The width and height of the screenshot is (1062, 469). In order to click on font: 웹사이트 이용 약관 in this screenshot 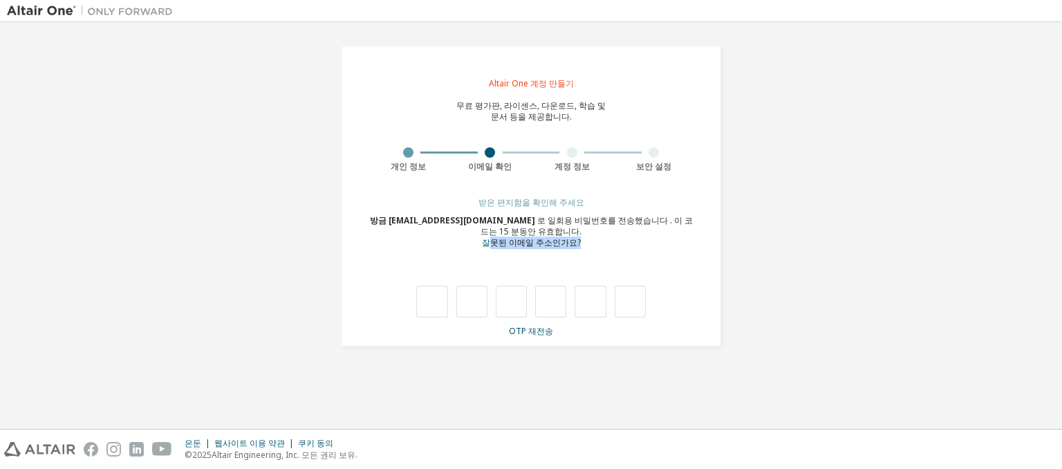, I will do `click(250, 443)`.